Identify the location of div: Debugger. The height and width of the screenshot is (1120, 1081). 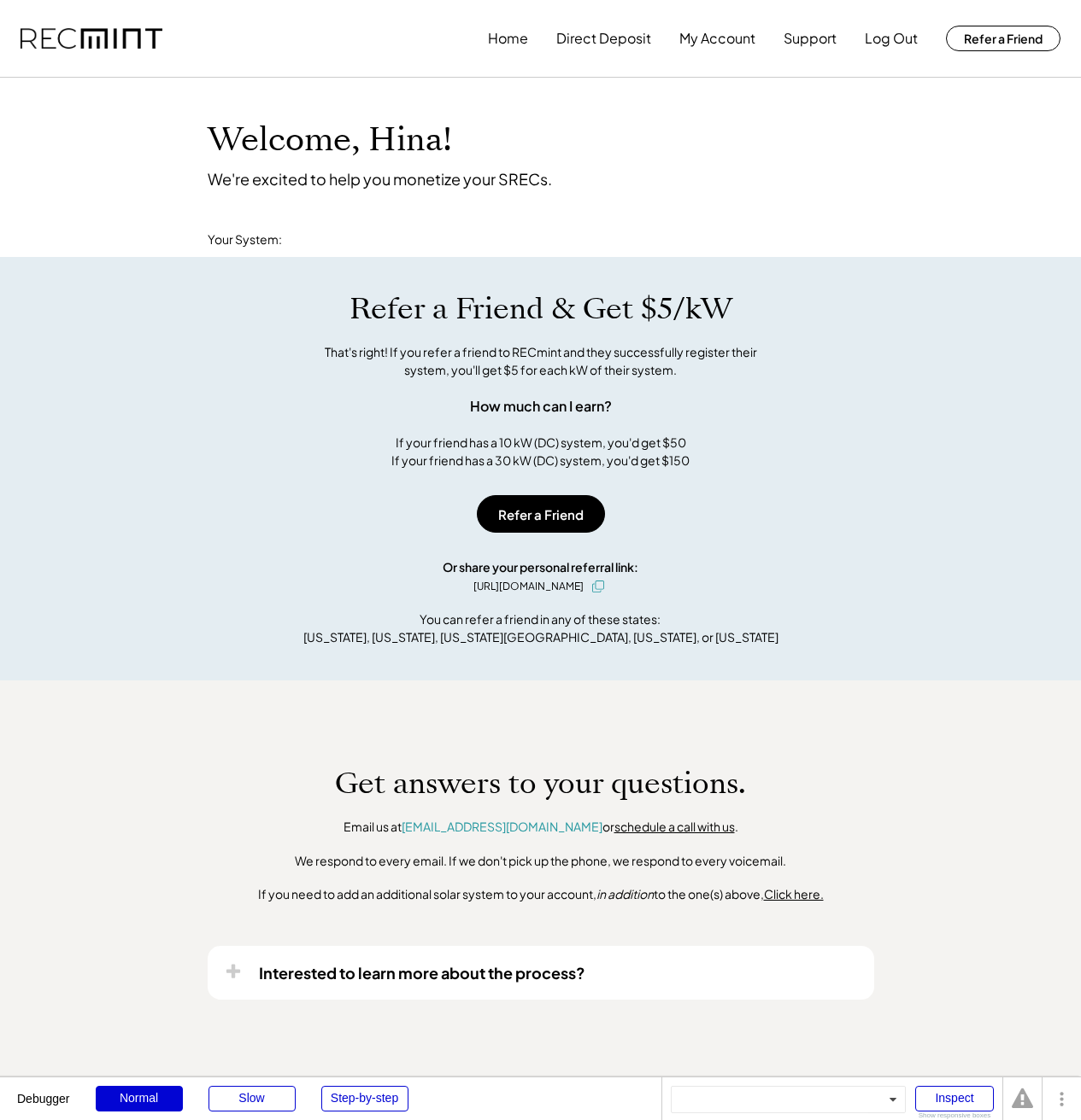
(43, 1091).